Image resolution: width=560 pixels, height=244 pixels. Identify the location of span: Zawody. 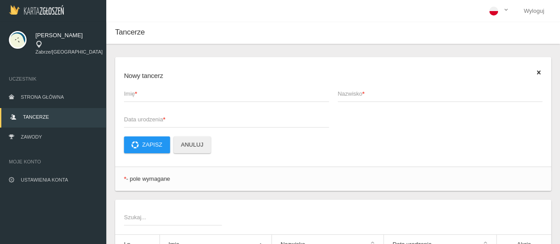
(31, 137).